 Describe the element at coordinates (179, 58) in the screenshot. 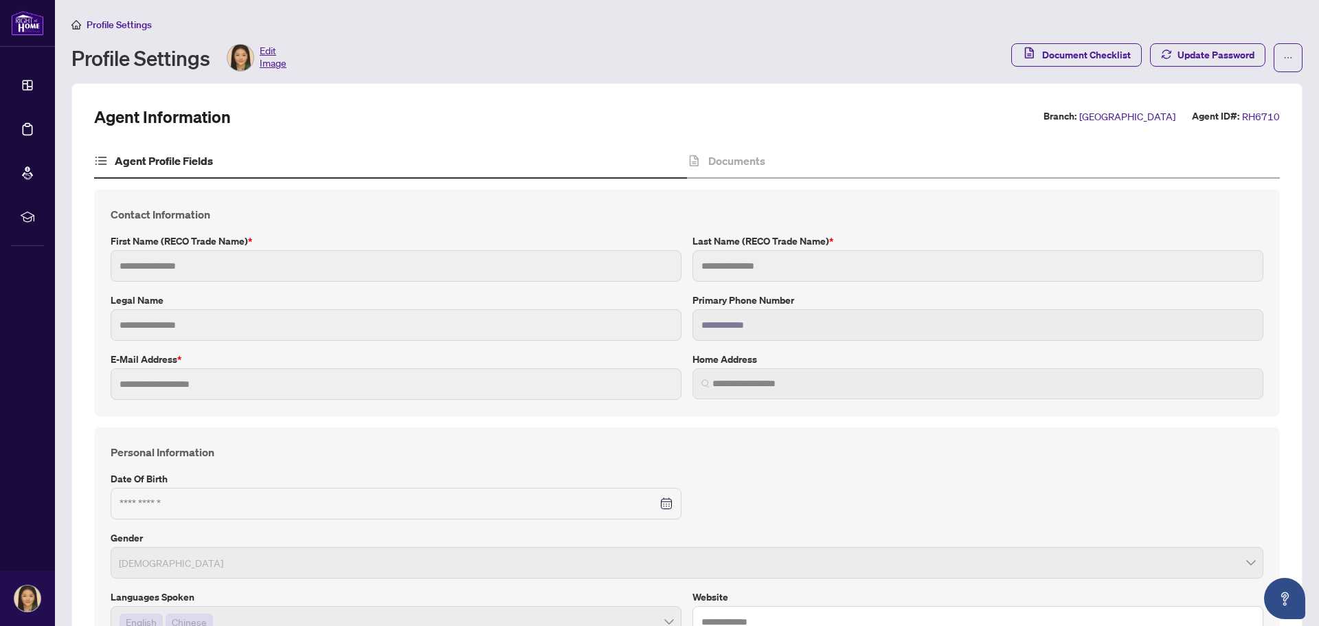

I see `div: Profile Settings` at that location.